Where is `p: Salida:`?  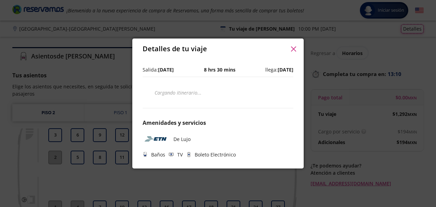 p: Salida: is located at coordinates (158, 69).